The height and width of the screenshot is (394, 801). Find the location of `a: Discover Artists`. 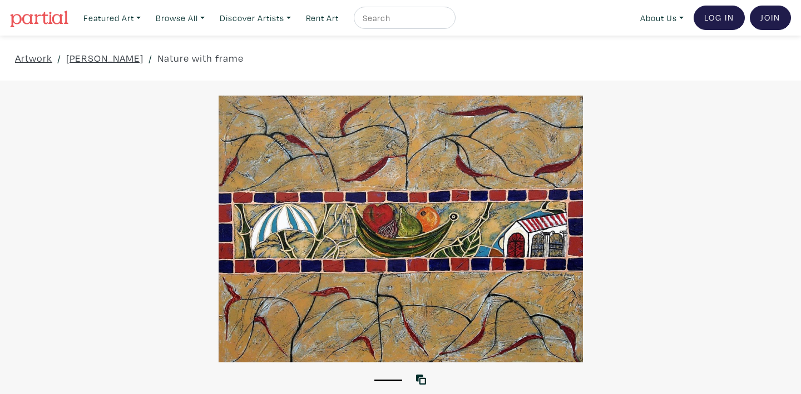

a: Discover Artists is located at coordinates (255, 18).